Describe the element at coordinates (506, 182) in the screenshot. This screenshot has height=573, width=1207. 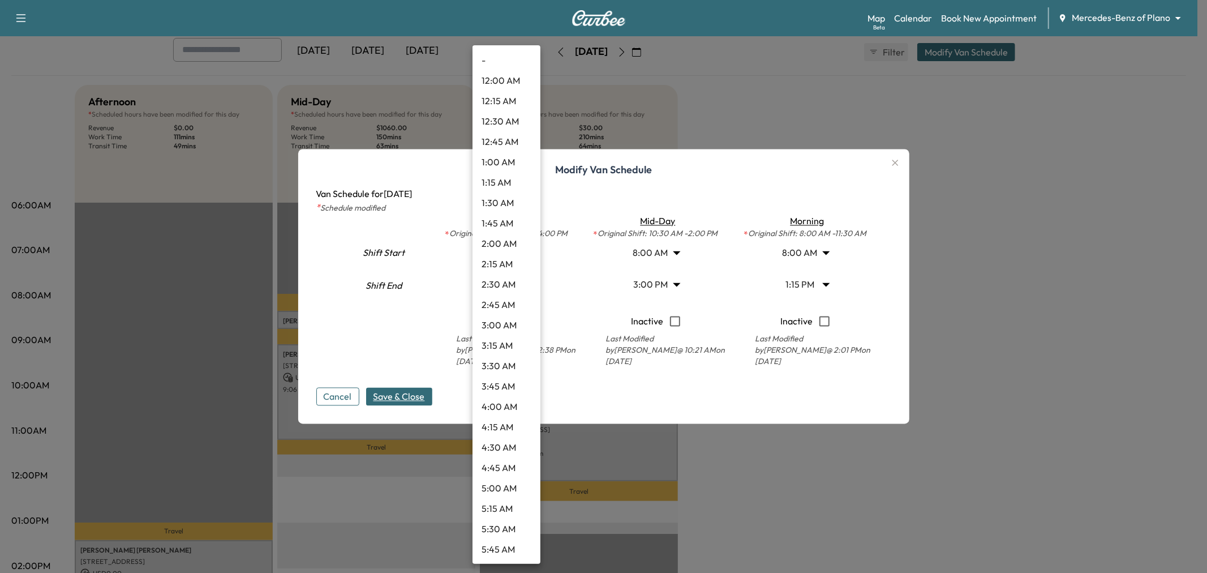
I see `li: 1:15 AM` at that location.